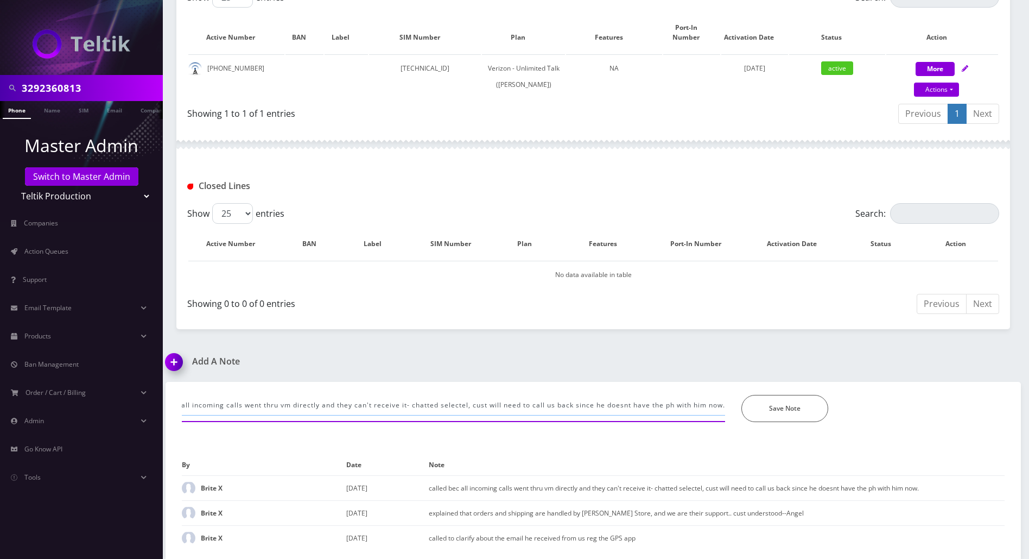 Image resolution: width=1029 pixels, height=559 pixels. I want to click on button: Switch to Master Admin, so click(81, 176).